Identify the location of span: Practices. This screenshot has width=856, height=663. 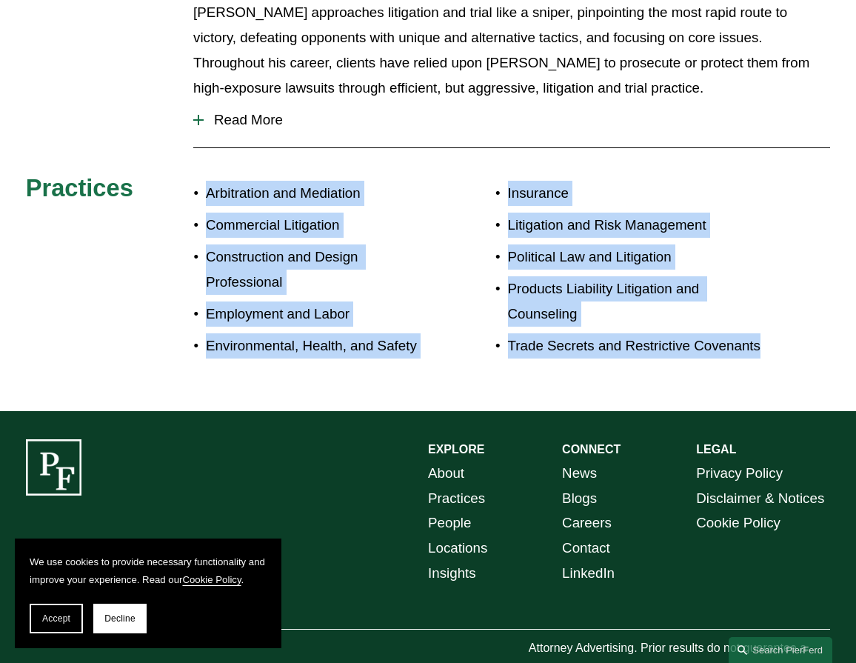
(79, 187).